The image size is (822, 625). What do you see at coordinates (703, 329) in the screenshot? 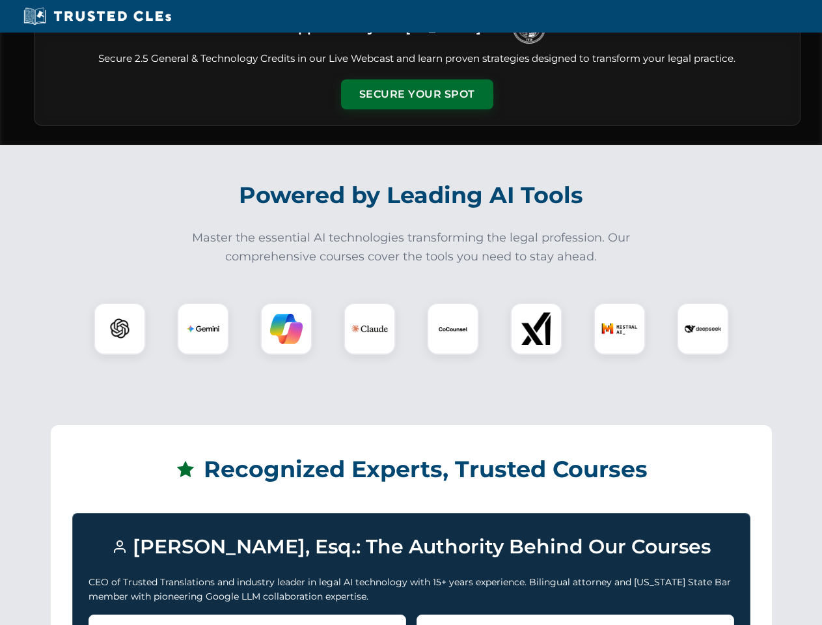
I see `img: DeepSeek Logo` at bounding box center [703, 329].